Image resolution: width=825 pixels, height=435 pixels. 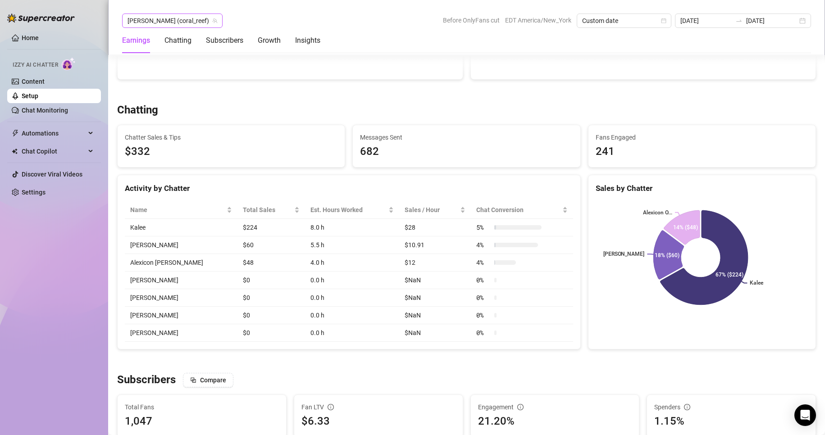 I want to click on span: EDT America/New_York, so click(x=538, y=20).